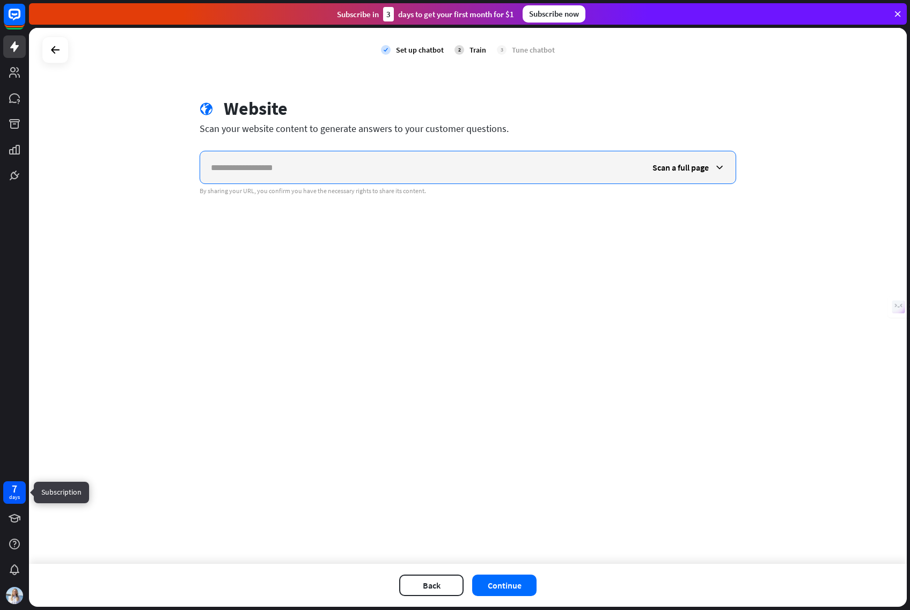 This screenshot has width=910, height=610. I want to click on div: Scan your website content to generate answers to your customer questions., so click(468, 128).